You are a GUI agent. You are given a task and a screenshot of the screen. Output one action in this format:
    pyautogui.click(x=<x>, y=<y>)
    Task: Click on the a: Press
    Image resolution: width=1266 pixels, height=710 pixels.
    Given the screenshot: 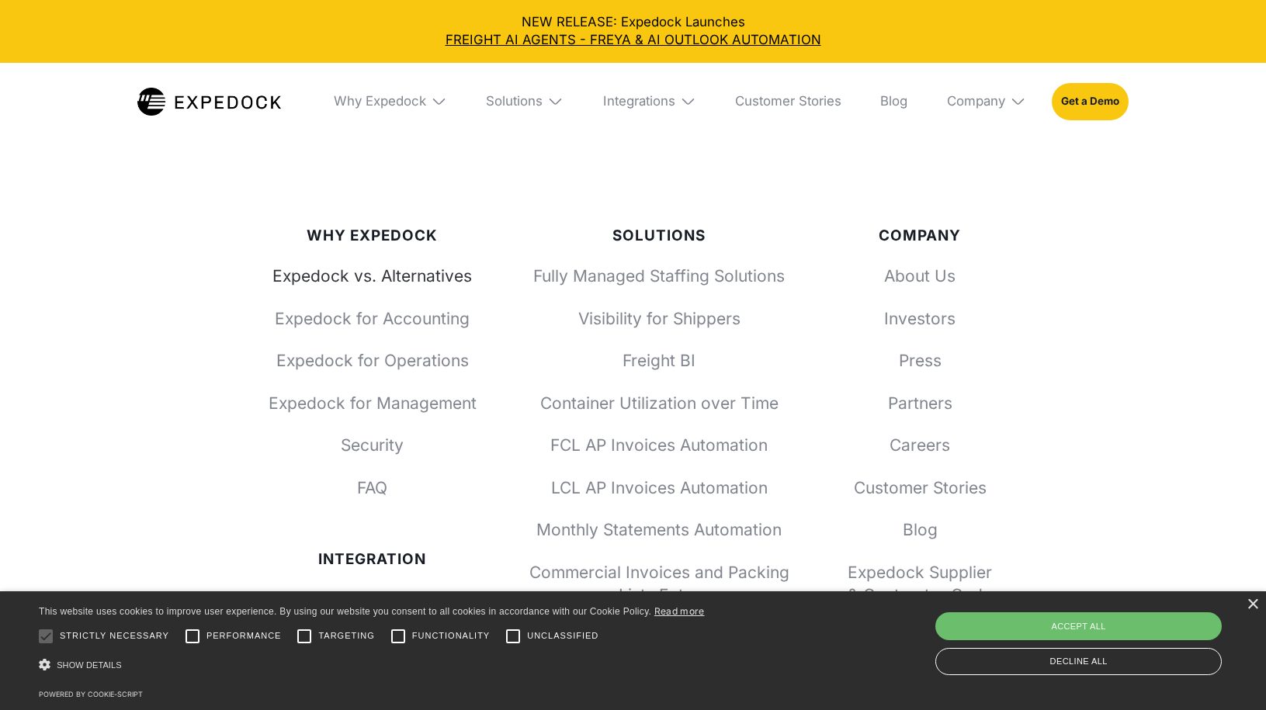 What is the action you would take?
    pyautogui.click(x=920, y=360)
    